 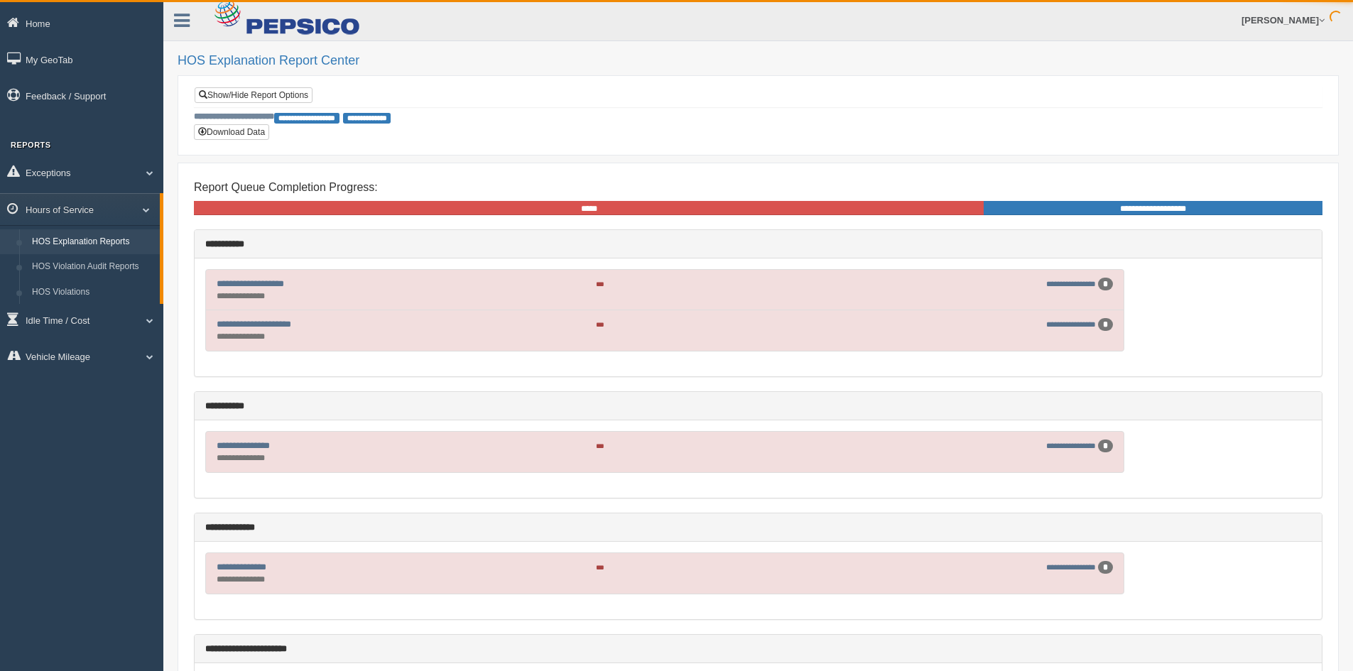 What do you see at coordinates (92, 267) in the screenshot?
I see `a: HOS Violation Audit Reports` at bounding box center [92, 267].